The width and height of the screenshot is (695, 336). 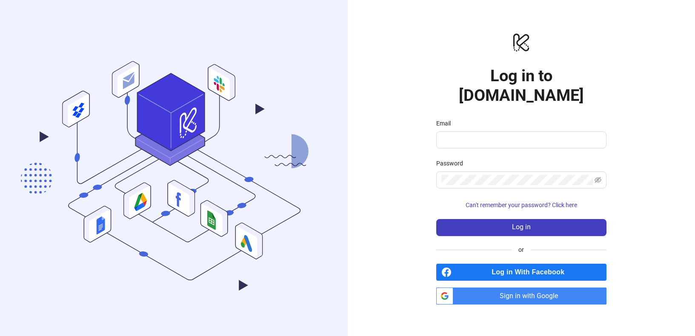 I want to click on label: Email, so click(x=446, y=123).